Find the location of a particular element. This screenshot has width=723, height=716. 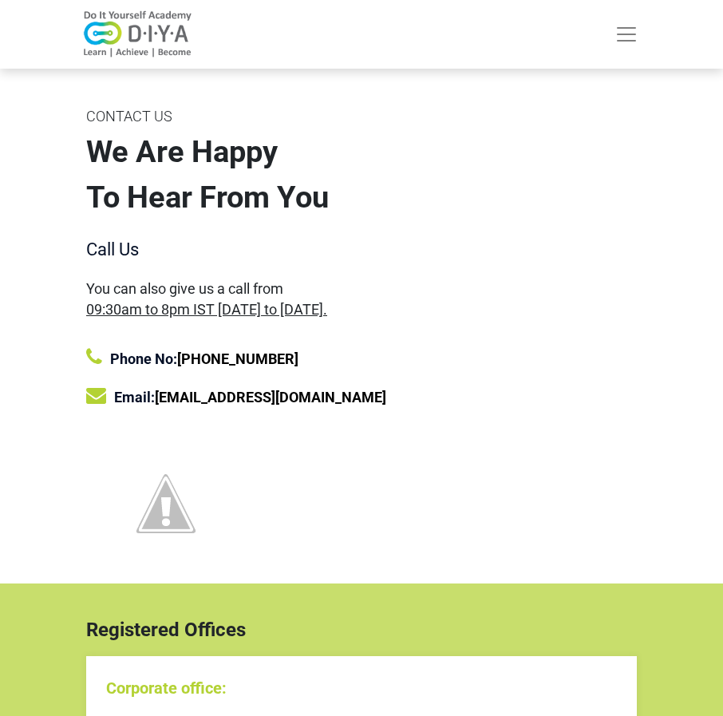

img: logo-v2.png is located at coordinates (138, 34).